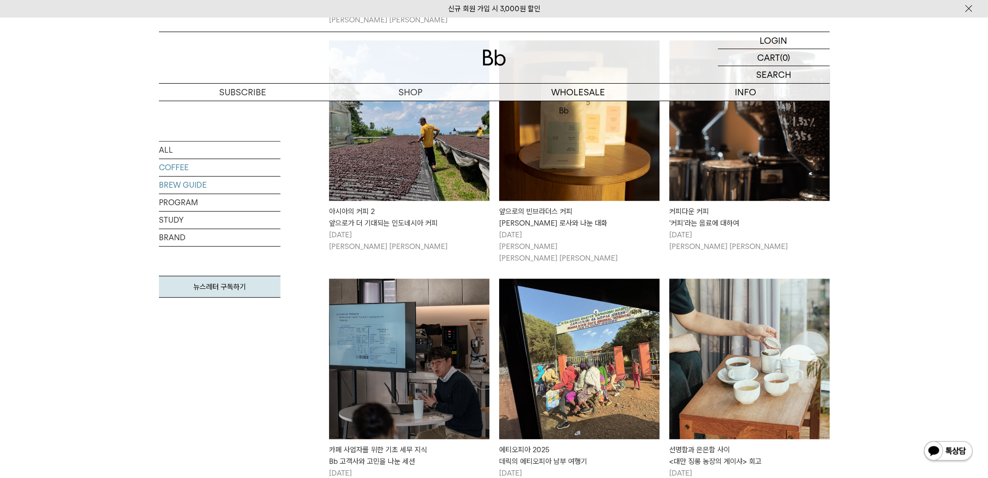  I want to click on img: 앞으로의 빈브라더스 커피 그린빈 바이어 로사와 나눈 대화, so click(579, 120).